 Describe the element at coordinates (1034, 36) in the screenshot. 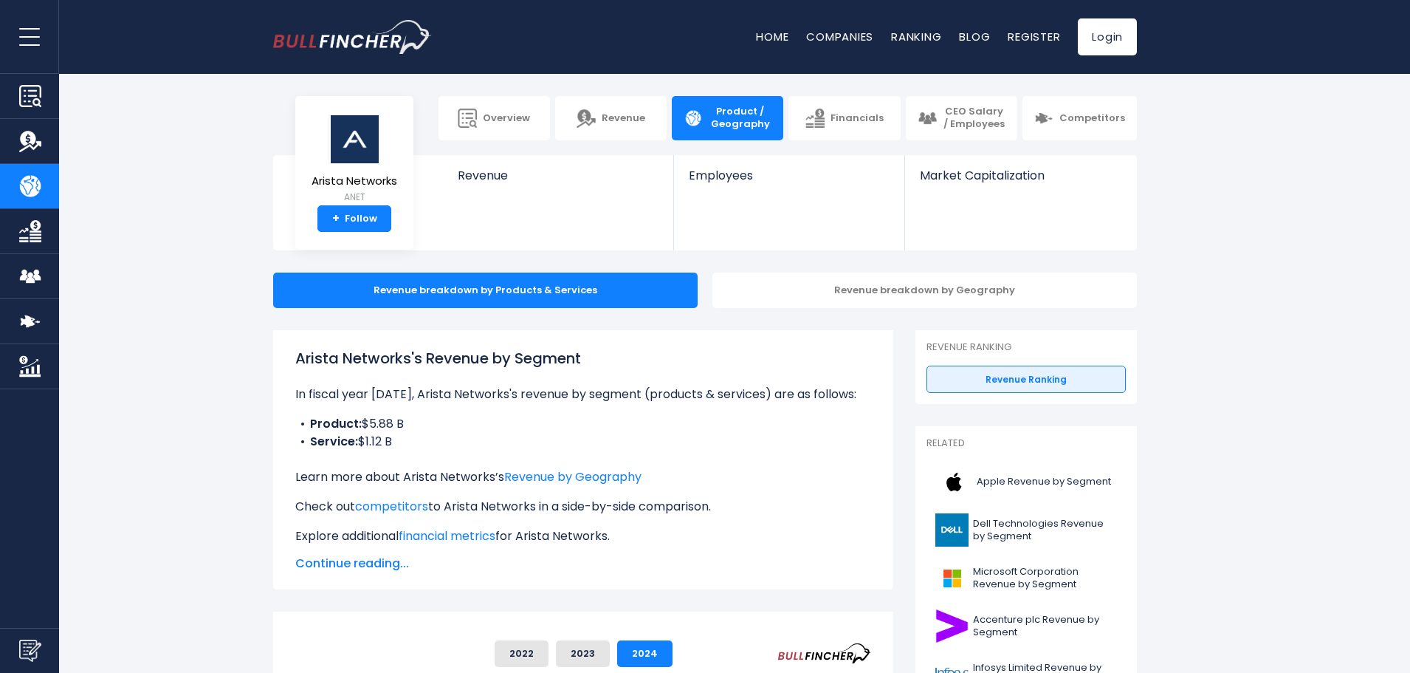

I see `a: Register` at that location.